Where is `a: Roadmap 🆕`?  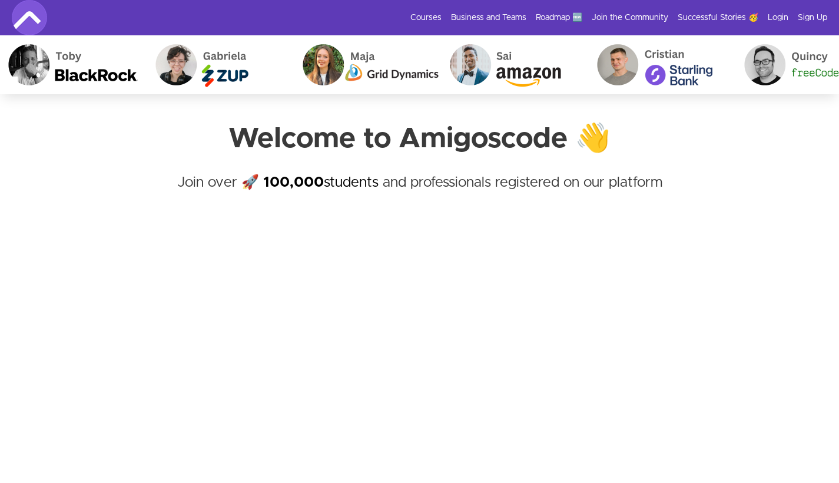
a: Roadmap 🆕 is located at coordinates (558, 18).